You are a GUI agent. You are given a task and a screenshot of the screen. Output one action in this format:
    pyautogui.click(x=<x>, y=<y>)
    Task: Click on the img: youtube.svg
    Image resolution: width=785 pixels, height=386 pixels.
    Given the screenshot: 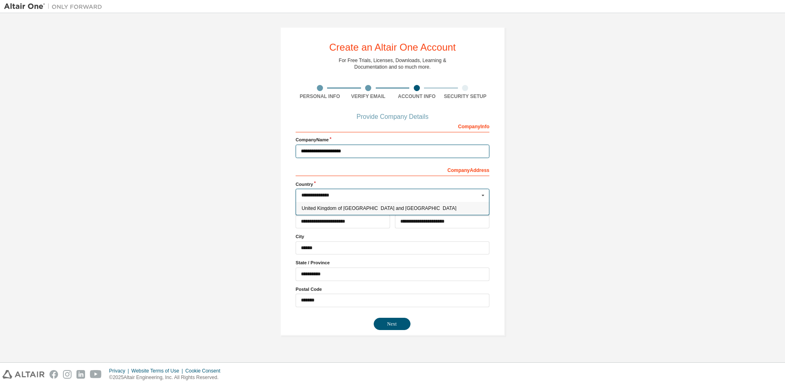 What is the action you would take?
    pyautogui.click(x=96, y=375)
    